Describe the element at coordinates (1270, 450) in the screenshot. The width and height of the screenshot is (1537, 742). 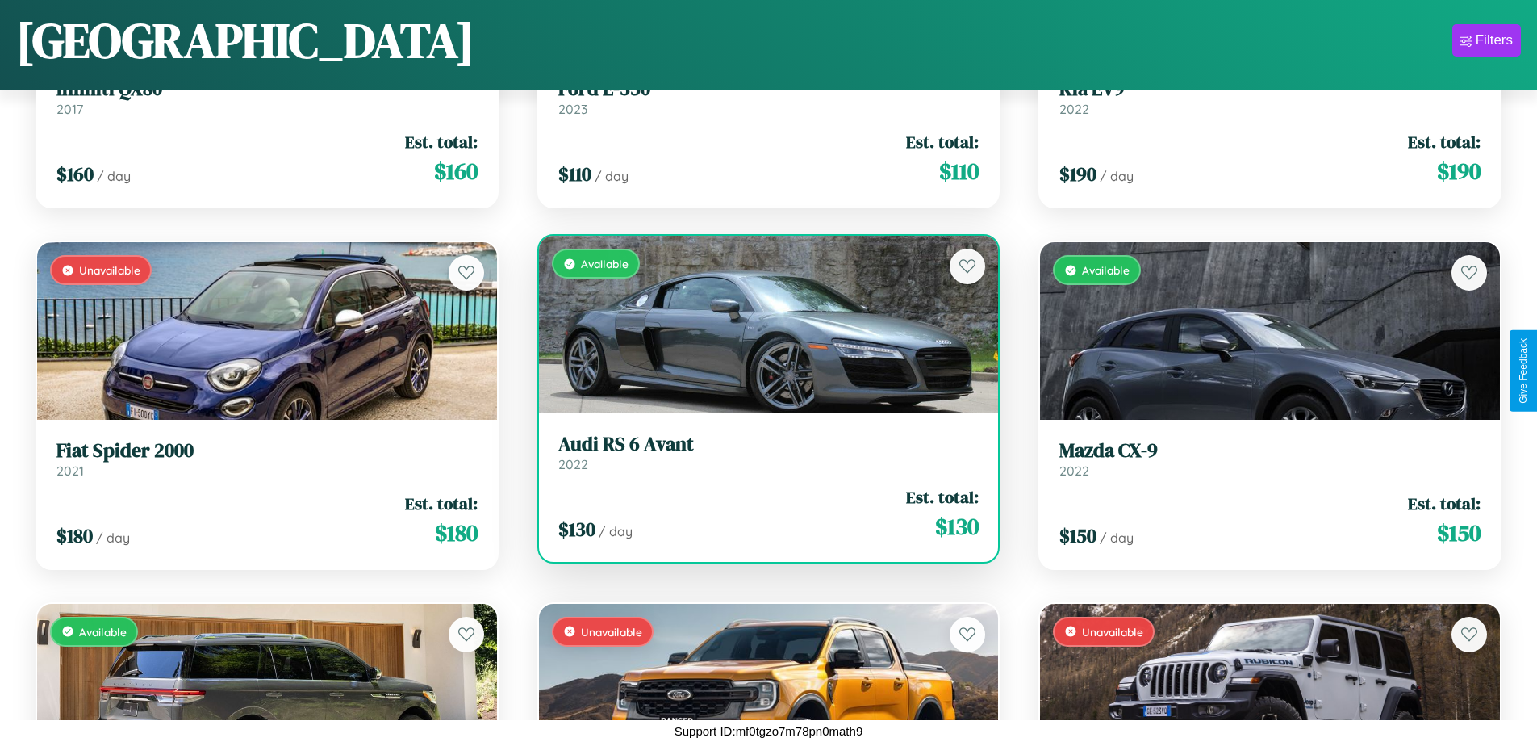
I see `h3: Mazda CX-9` at that location.